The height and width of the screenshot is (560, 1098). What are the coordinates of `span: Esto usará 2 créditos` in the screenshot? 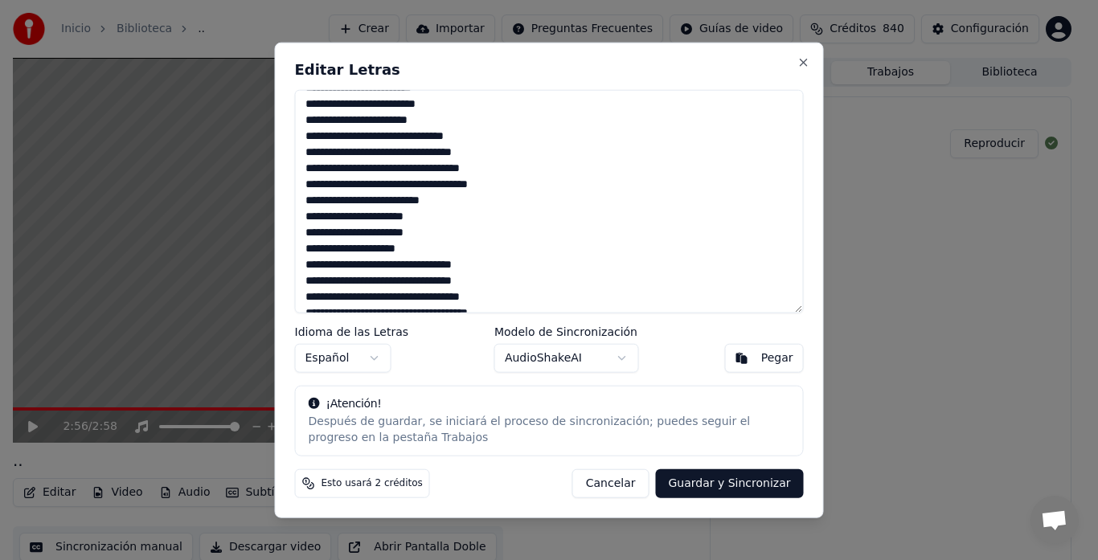 It's located at (372, 484).